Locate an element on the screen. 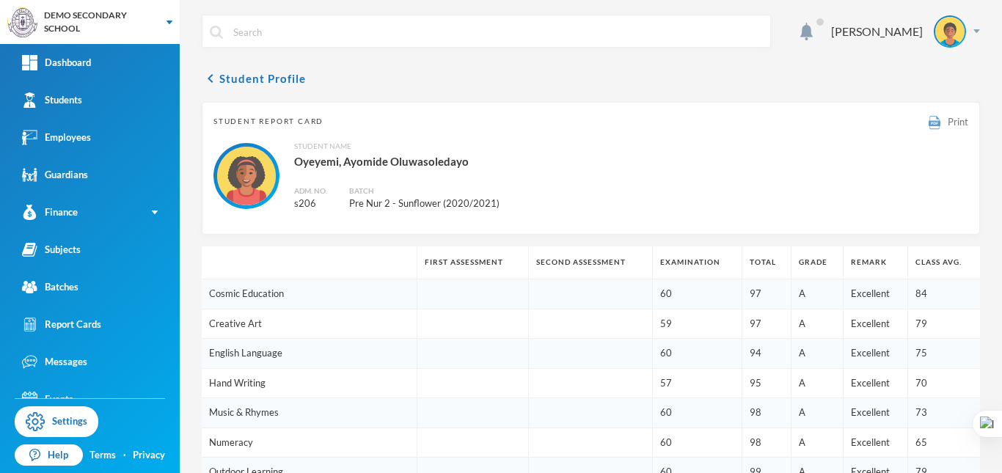 This screenshot has height=473, width=1002. div: DEMO SECONDARY SCHOOL is located at coordinates (98, 22).